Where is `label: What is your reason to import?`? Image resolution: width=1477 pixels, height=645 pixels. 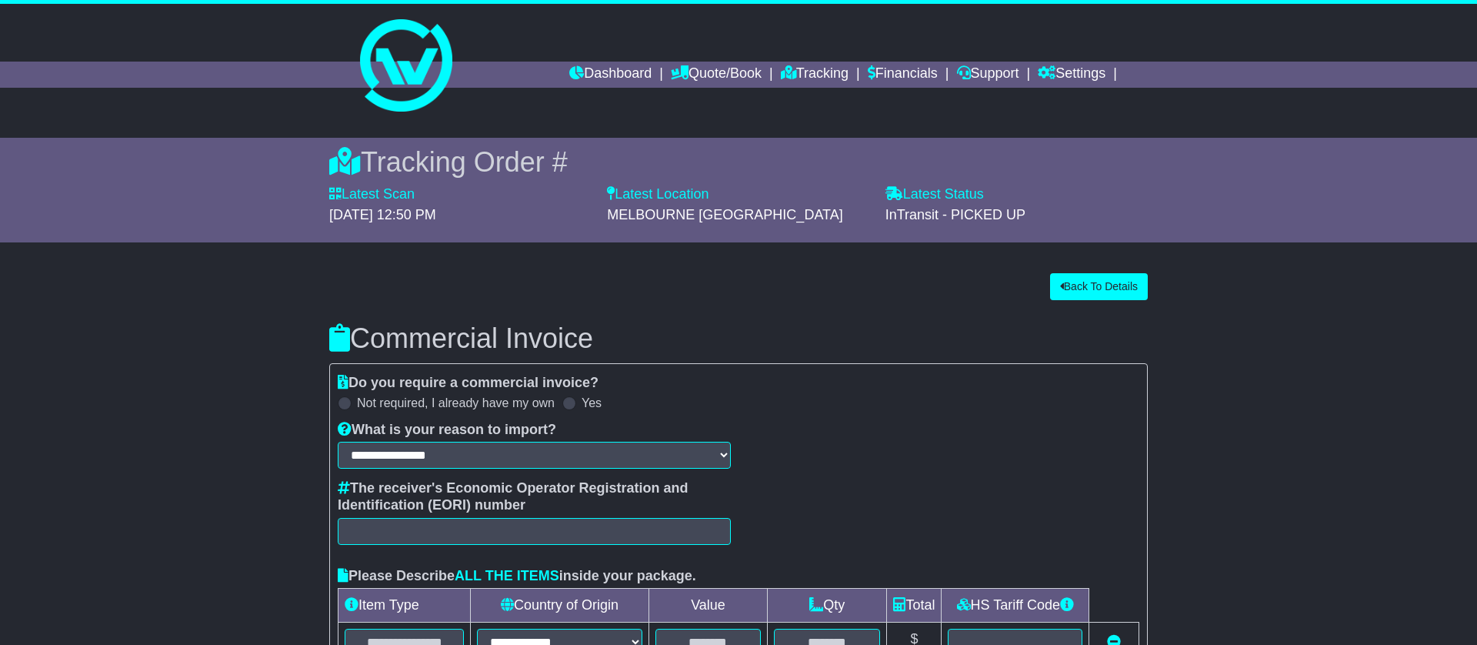
label: What is your reason to import? is located at coordinates (447, 430).